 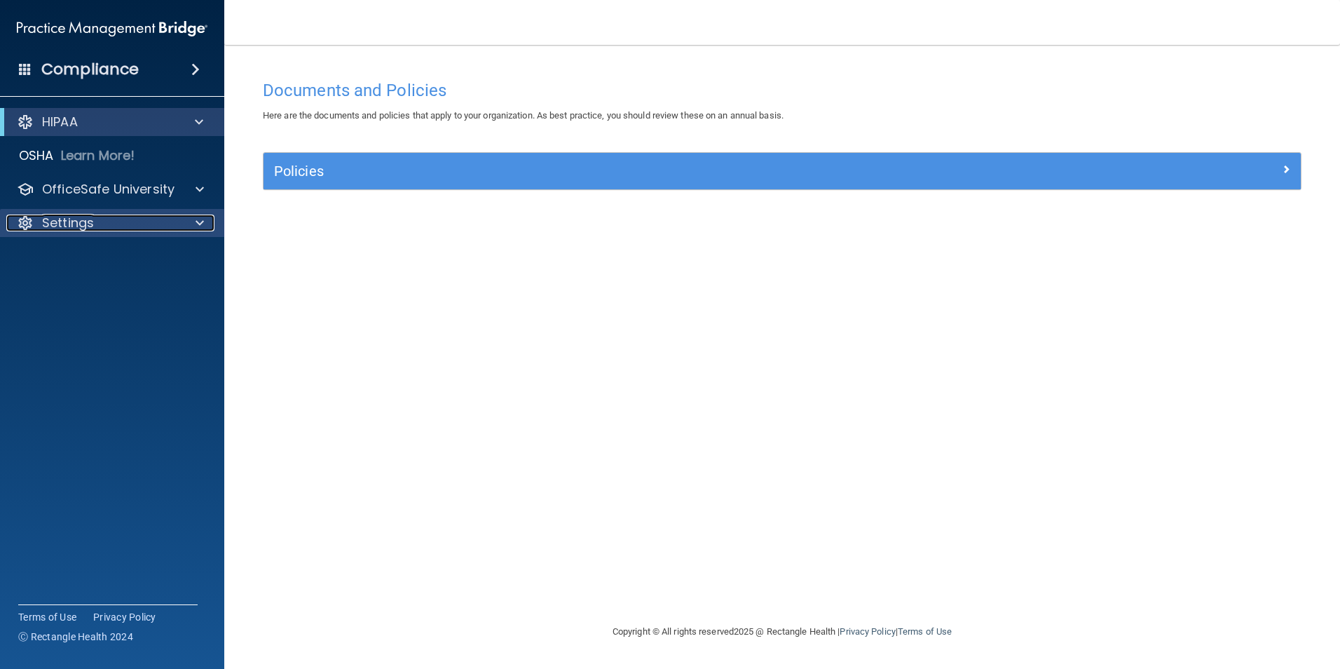 I want to click on a: Policies, so click(x=782, y=171).